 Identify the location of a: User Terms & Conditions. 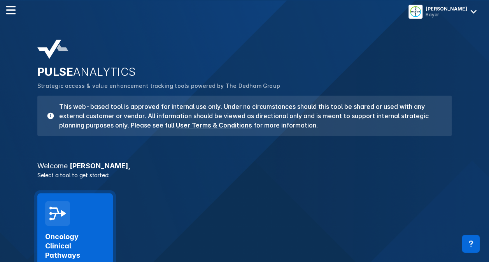
(214, 125).